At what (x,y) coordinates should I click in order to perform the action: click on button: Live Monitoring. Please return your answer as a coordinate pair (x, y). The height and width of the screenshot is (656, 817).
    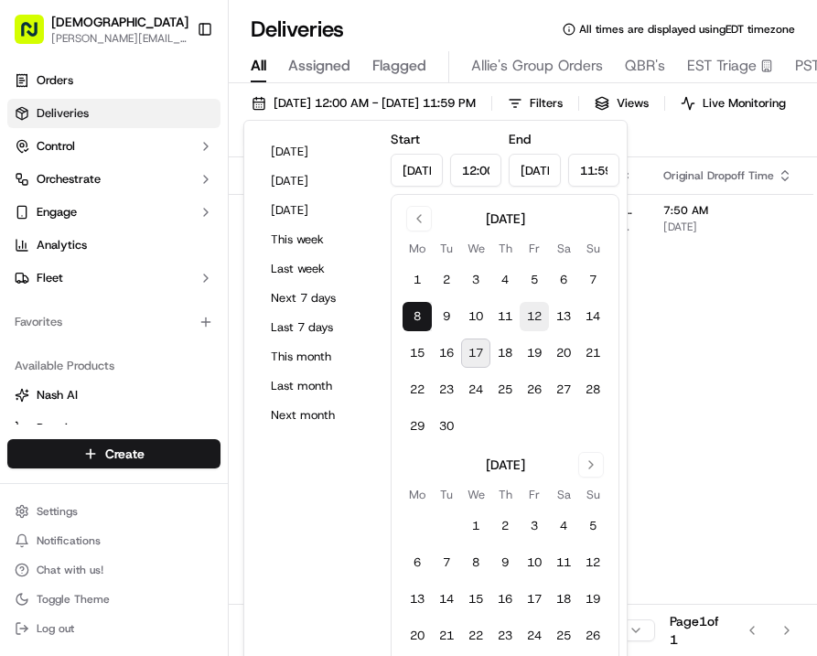
    Looking at the image, I should click on (733, 103).